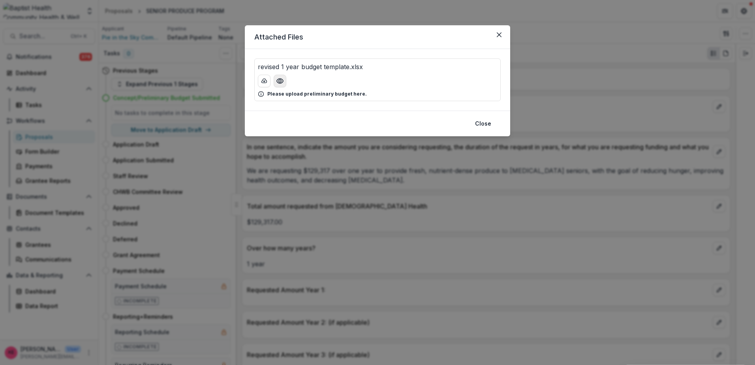 Image resolution: width=755 pixels, height=365 pixels. I want to click on button: Preview revised 1 year budget template.xlsx, so click(280, 81).